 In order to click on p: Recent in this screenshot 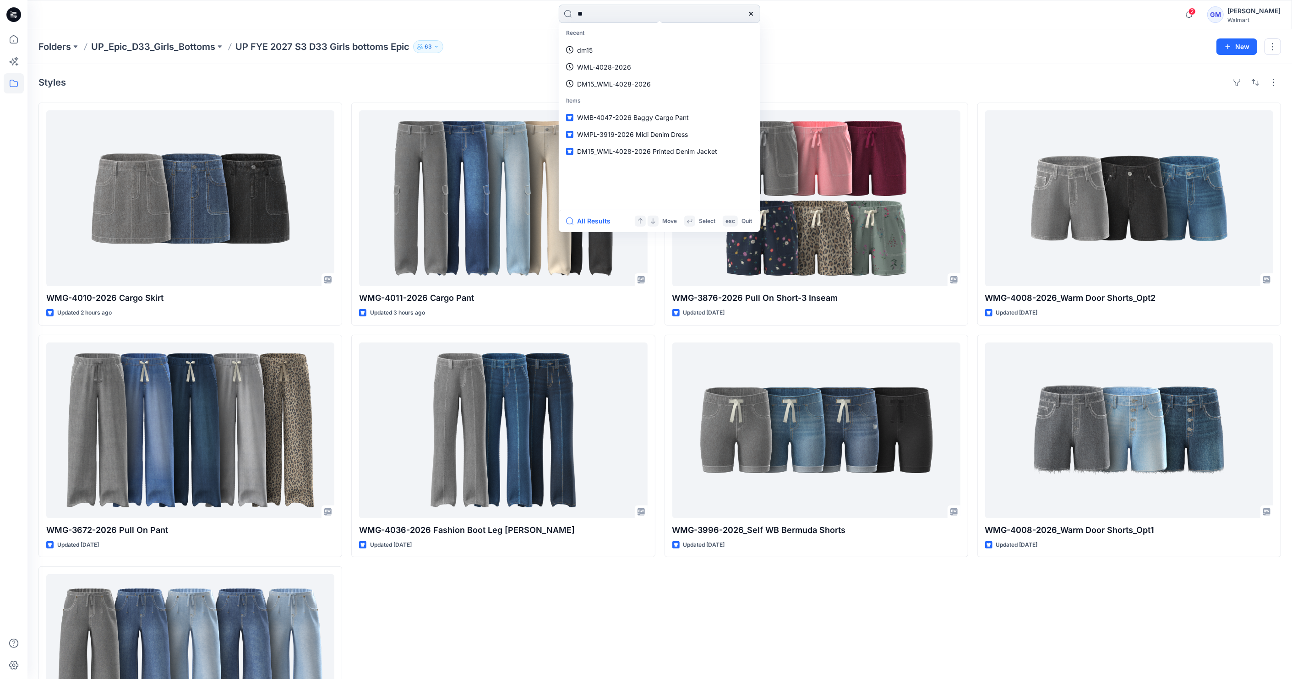, I will do `click(659, 33)`.